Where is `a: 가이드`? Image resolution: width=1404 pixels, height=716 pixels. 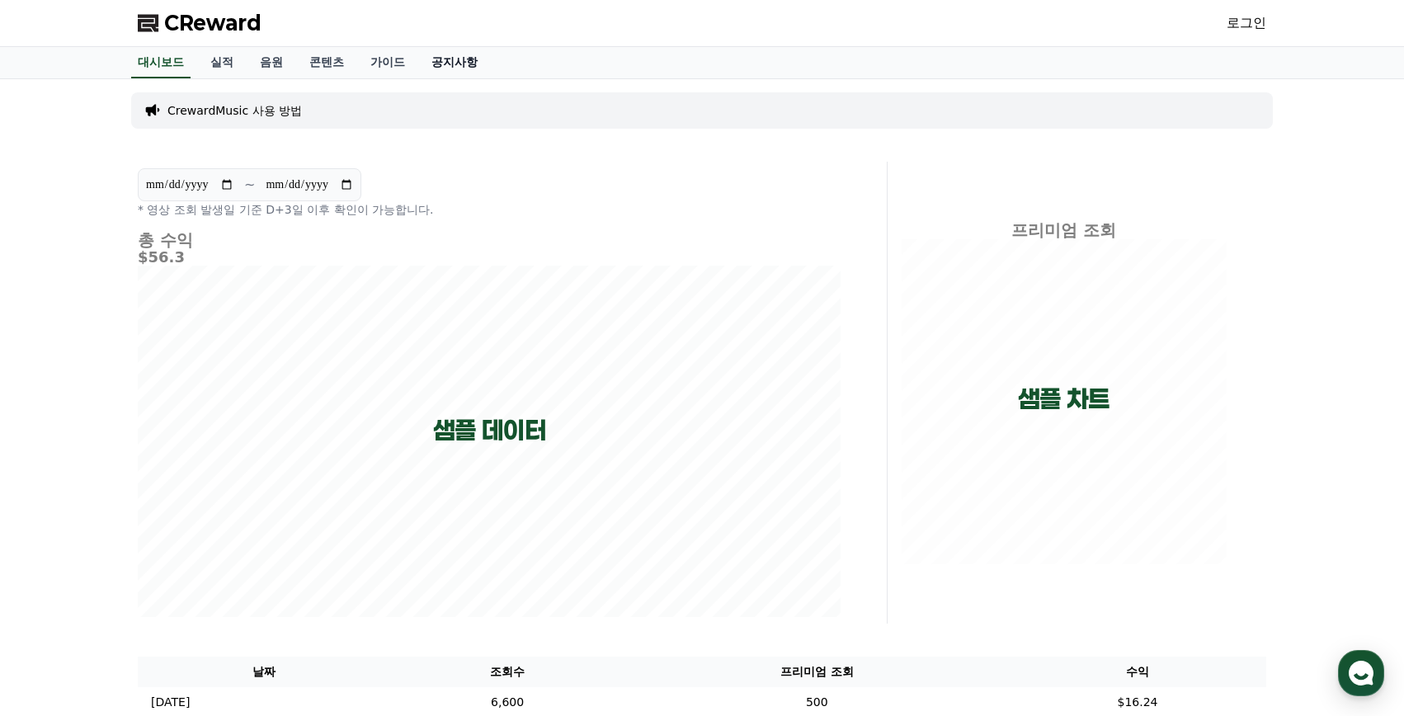
a: 가이드 is located at coordinates (388, 63).